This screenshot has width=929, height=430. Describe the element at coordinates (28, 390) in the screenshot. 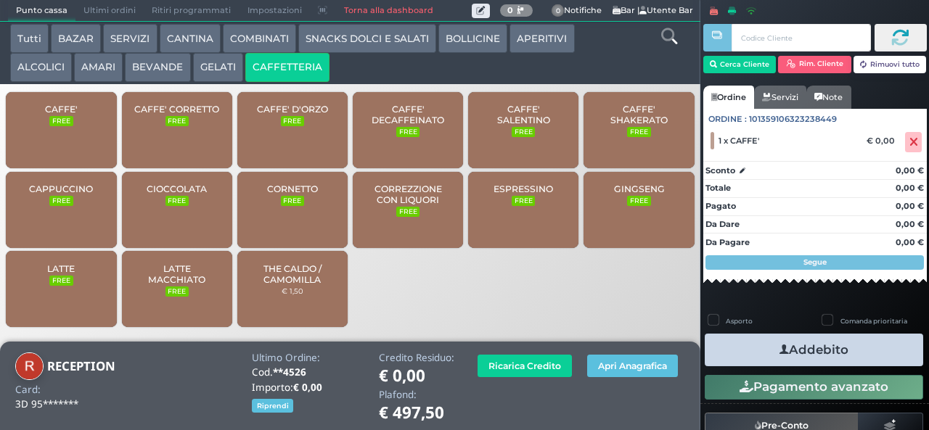

I see `h4: Card:` at that location.